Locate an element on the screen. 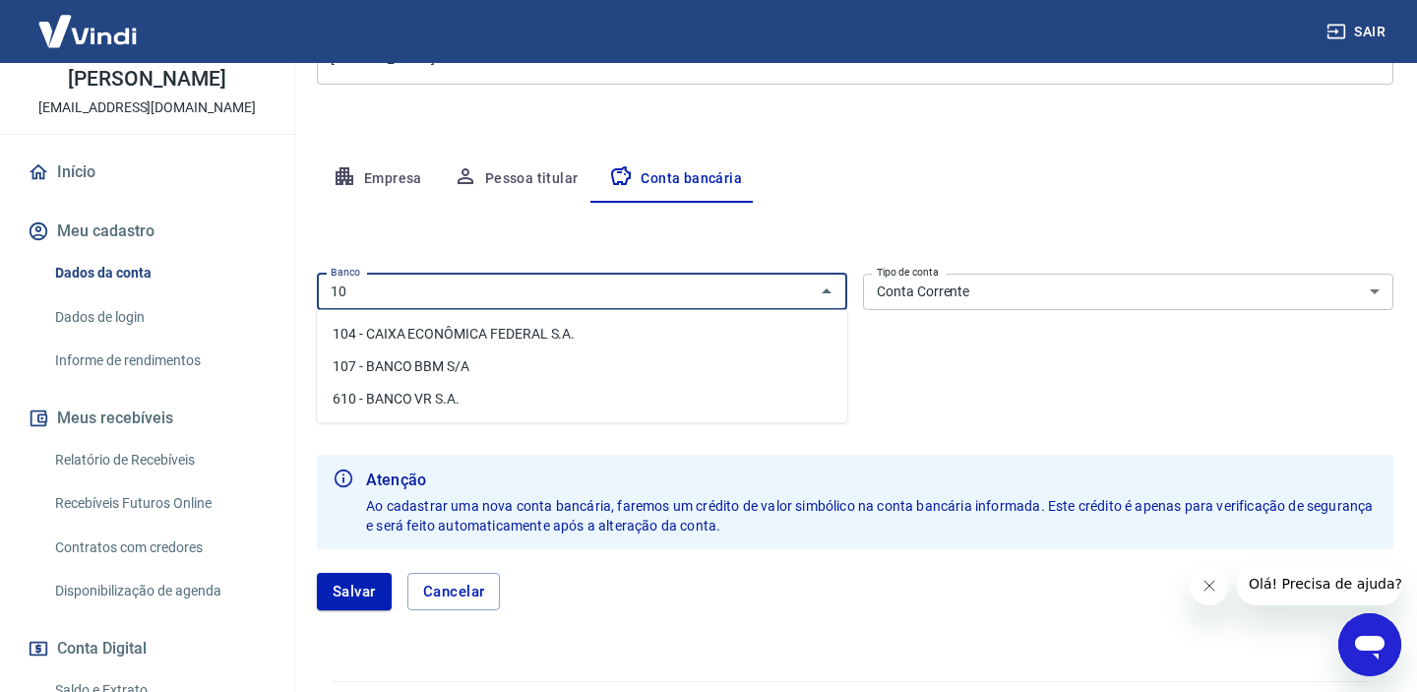 Image resolution: width=1417 pixels, height=692 pixels. li: 610 - BANCO VR S.A. is located at coordinates (581, 398).